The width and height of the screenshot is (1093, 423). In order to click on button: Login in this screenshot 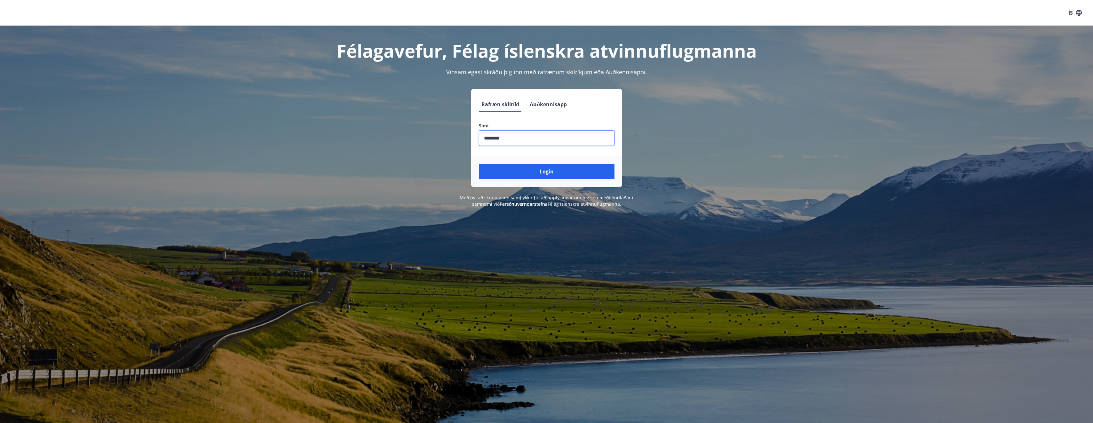, I will do `click(547, 171)`.